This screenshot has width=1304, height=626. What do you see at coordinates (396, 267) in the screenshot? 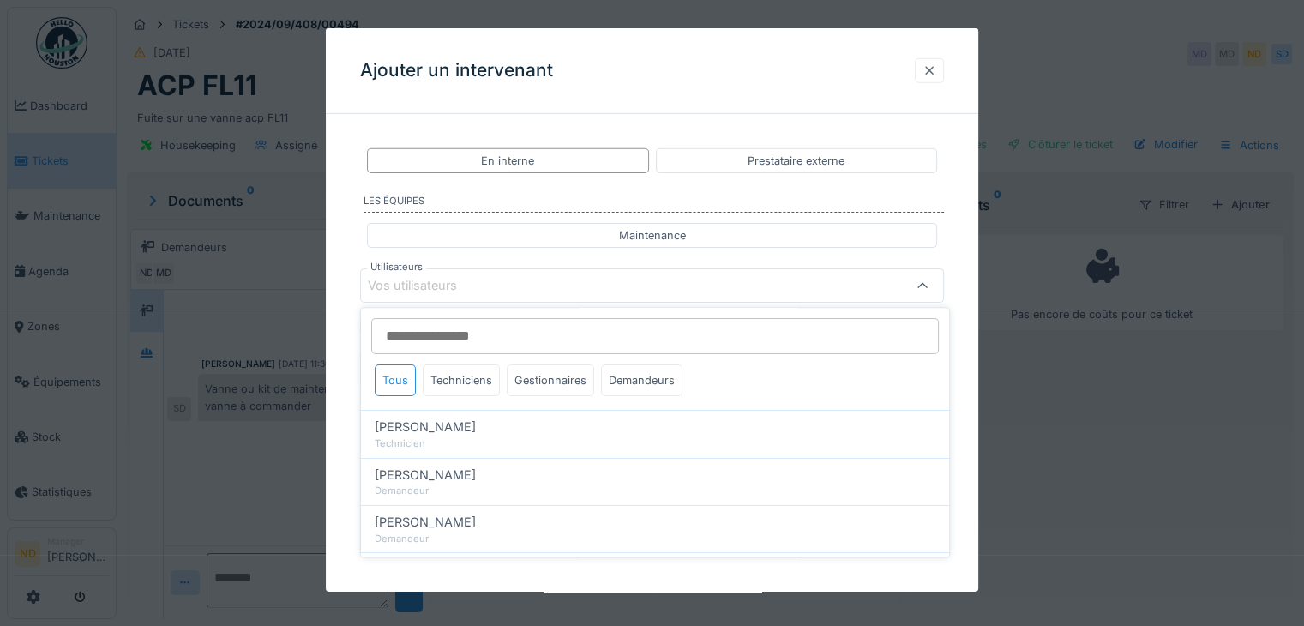
I see `label: Utilisateurs` at bounding box center [396, 267].